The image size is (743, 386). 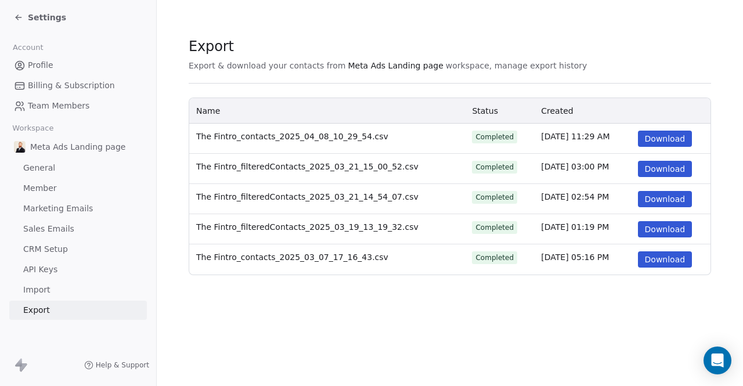 What do you see at coordinates (40, 188) in the screenshot?
I see `span: Member` at bounding box center [40, 188].